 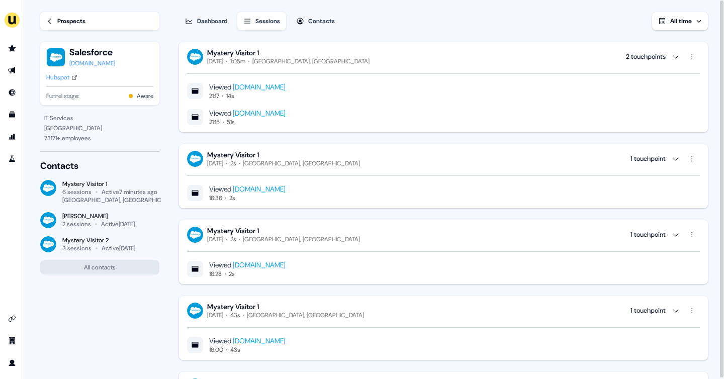 What do you see at coordinates (100, 118) in the screenshot?
I see `div: IT Services` at bounding box center [100, 118].